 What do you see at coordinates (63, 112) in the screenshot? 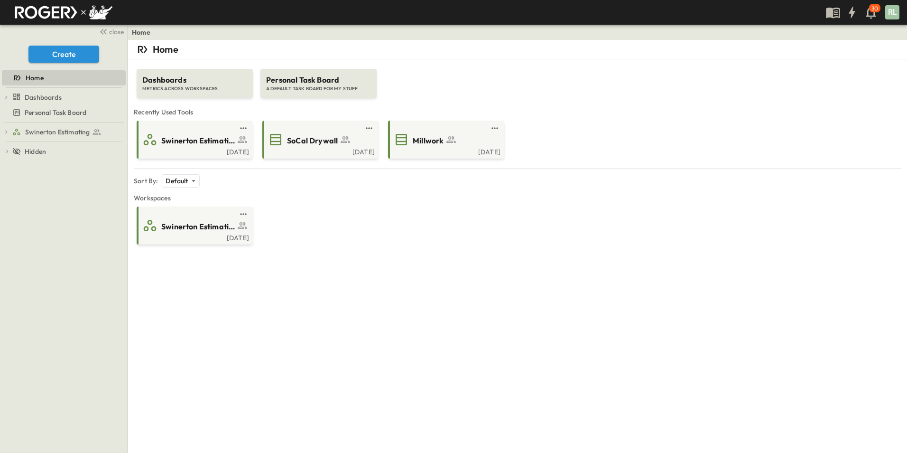
I see `a: Personal Task Board` at bounding box center [63, 112].